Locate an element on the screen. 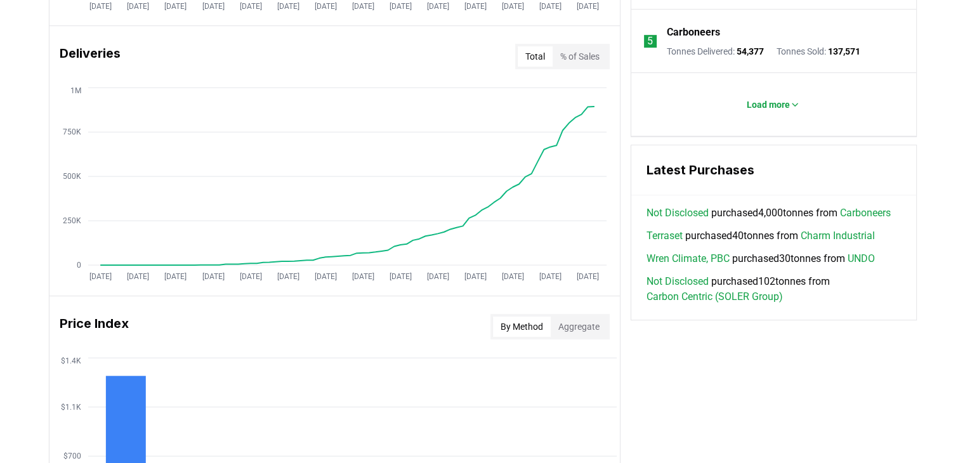 This screenshot has height=463, width=965. h3: Deliveries is located at coordinates (90, 56).